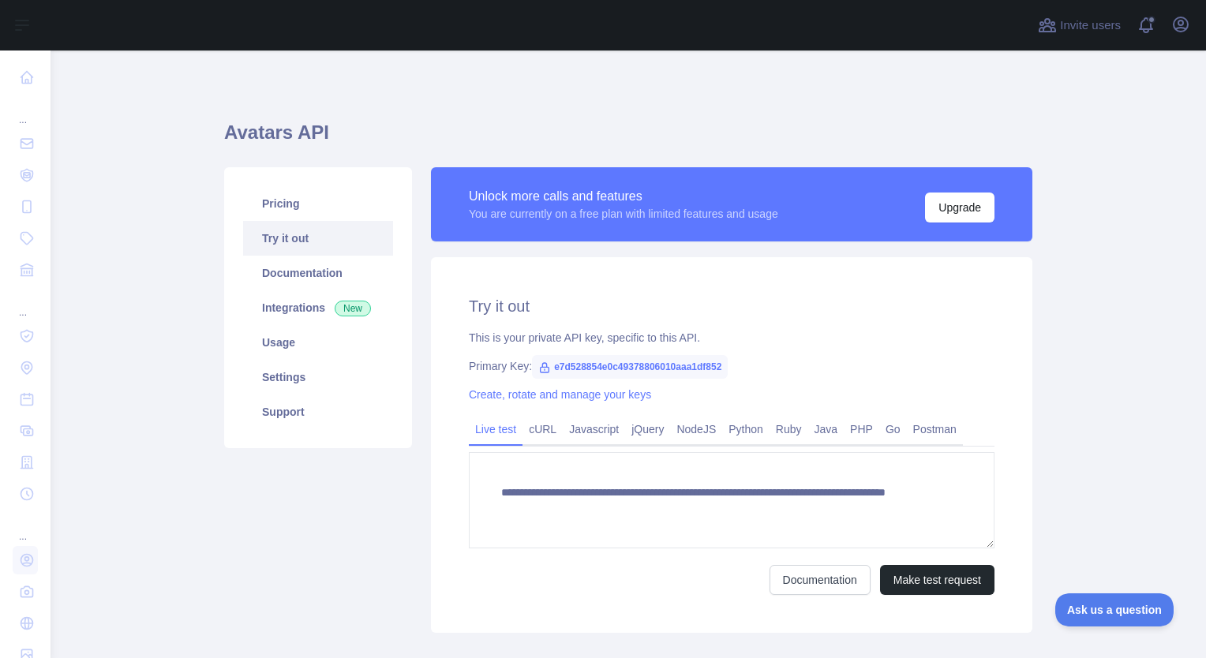  What do you see at coordinates (696, 429) in the screenshot?
I see `a: NodeJS` at bounding box center [696, 429].